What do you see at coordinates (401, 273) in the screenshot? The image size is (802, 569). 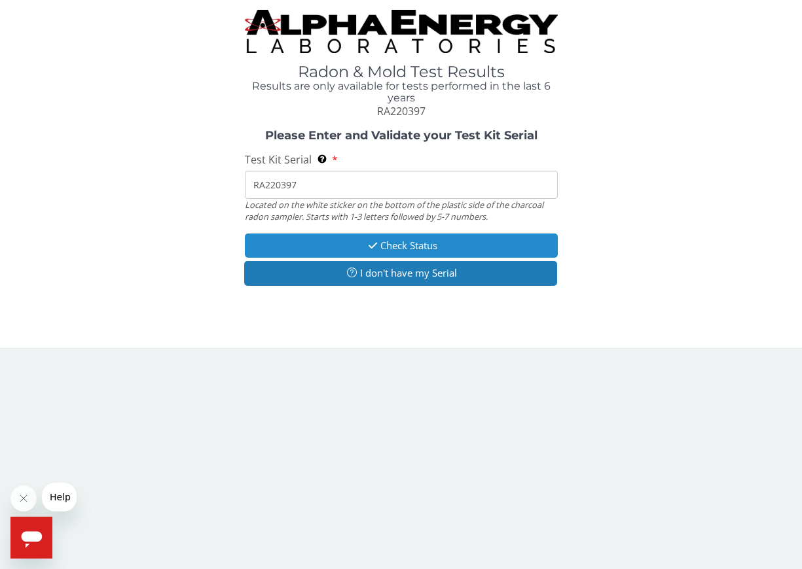 I see `button: I don't have my Serial` at bounding box center [401, 273].